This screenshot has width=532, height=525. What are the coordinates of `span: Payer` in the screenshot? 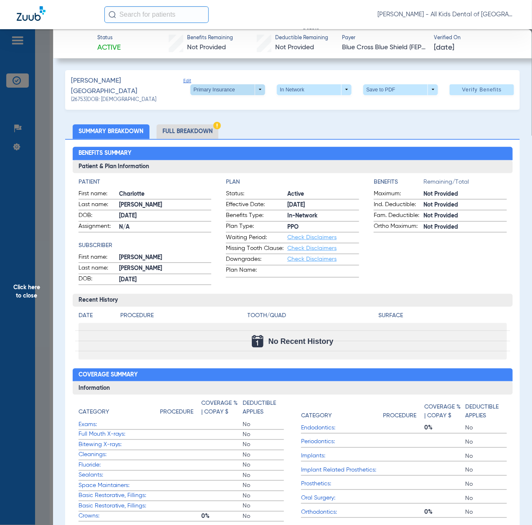 It's located at (384, 38).